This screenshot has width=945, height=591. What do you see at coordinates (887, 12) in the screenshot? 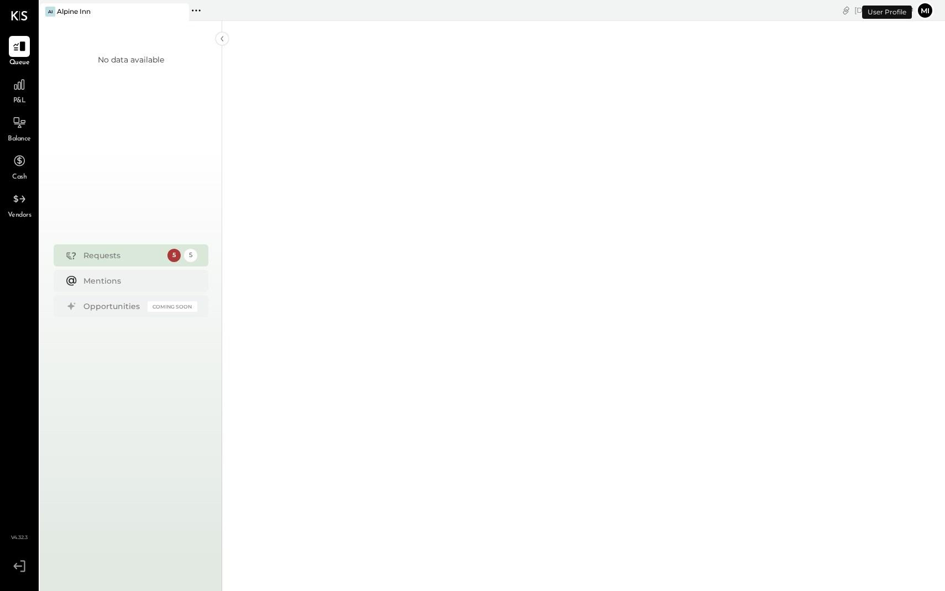
I see `div: User Profile` at bounding box center [887, 12].